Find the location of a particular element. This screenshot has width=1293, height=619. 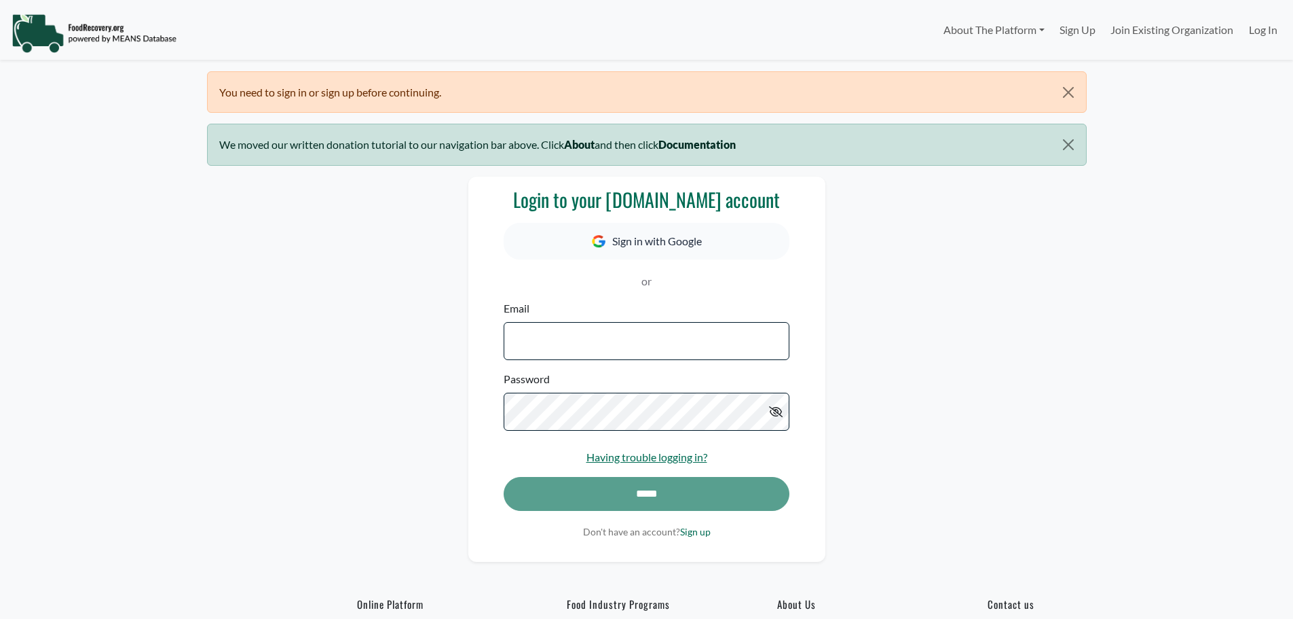

a: About The Platform is located at coordinates (993, 30).